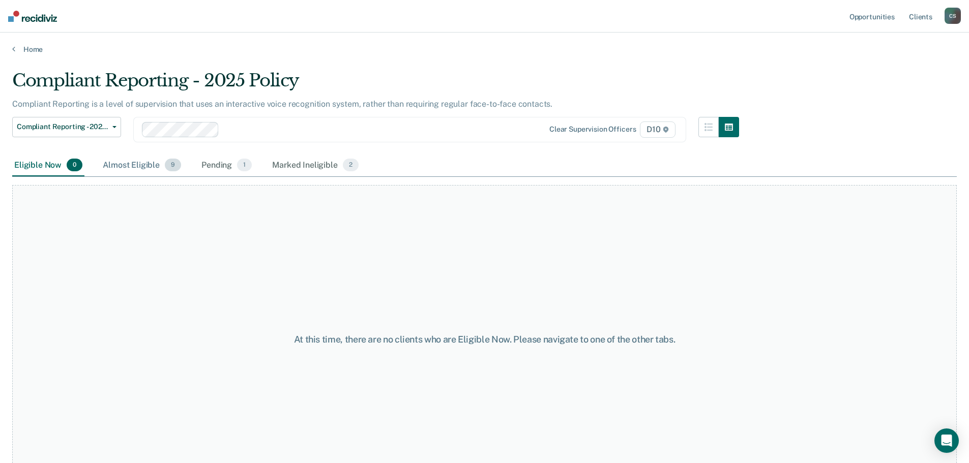 The width and height of the screenshot is (969, 463). Describe the element at coordinates (173, 165) in the screenshot. I see `span: 9` at that location.